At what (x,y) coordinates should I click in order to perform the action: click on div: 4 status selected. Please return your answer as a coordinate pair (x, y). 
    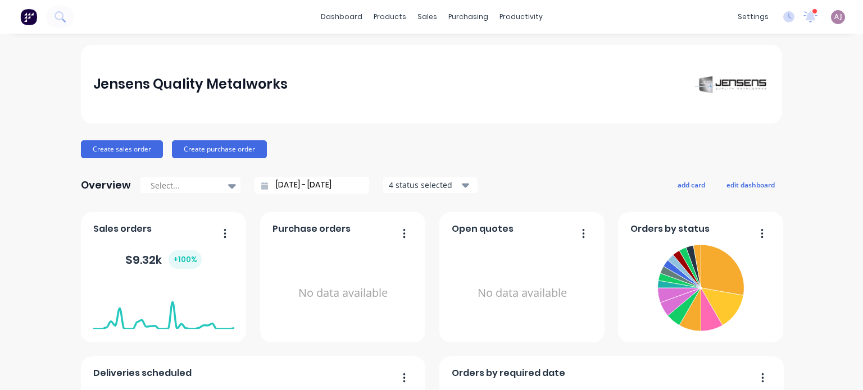
    Looking at the image, I should click on (424, 185).